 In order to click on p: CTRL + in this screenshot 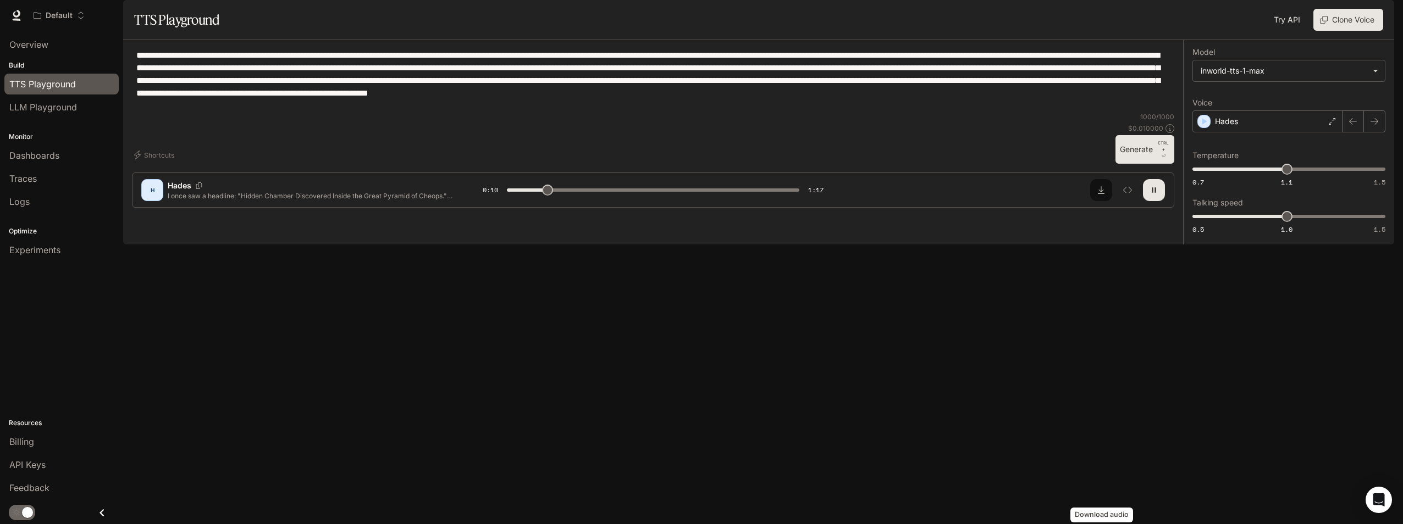, I will do `click(1163, 146)`.